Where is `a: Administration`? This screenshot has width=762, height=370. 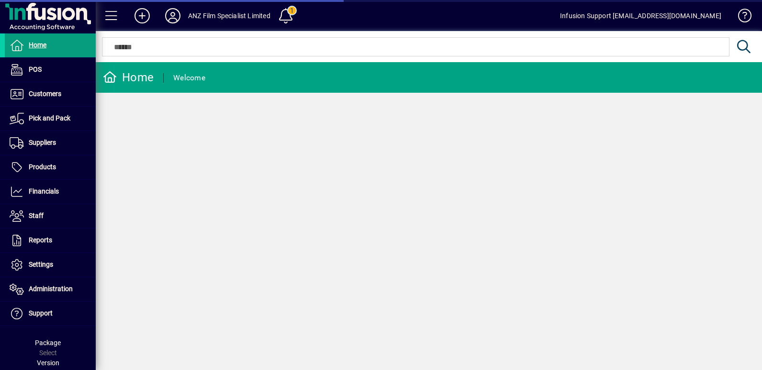 a: Administration is located at coordinates (50, 289).